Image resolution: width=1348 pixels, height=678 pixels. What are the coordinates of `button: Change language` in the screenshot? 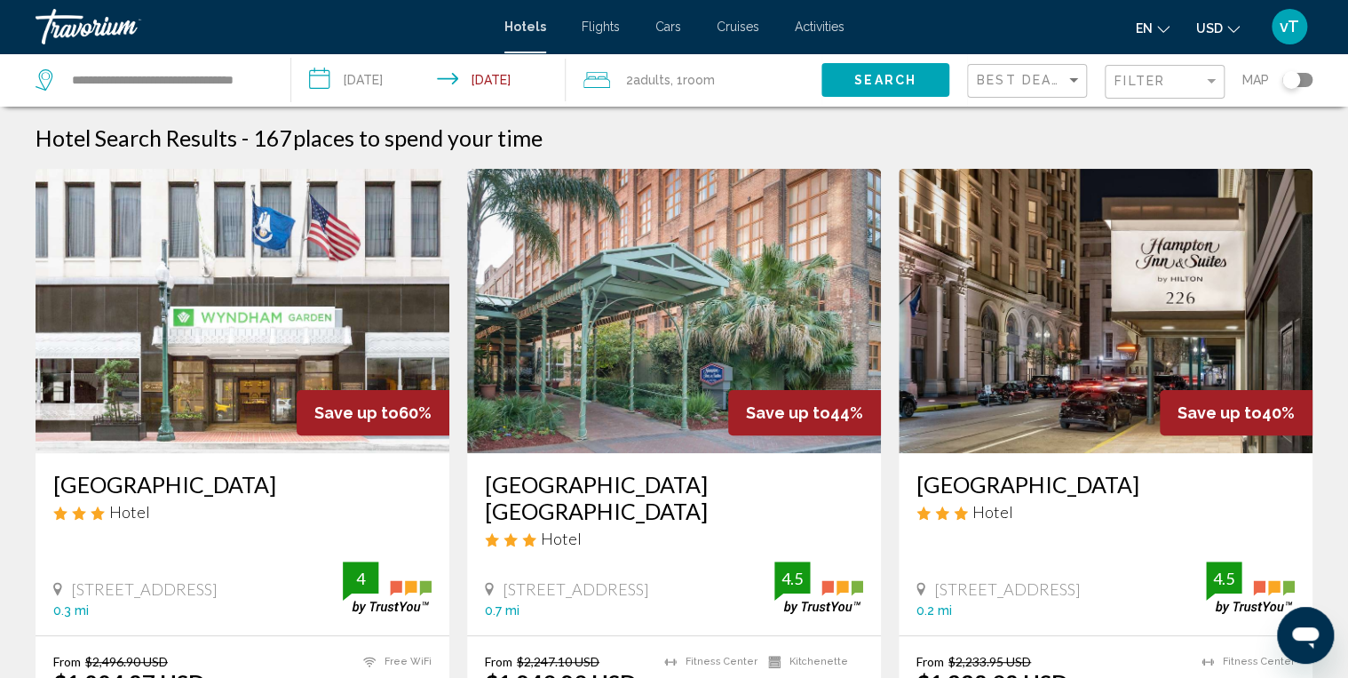 It's located at (1153, 28).